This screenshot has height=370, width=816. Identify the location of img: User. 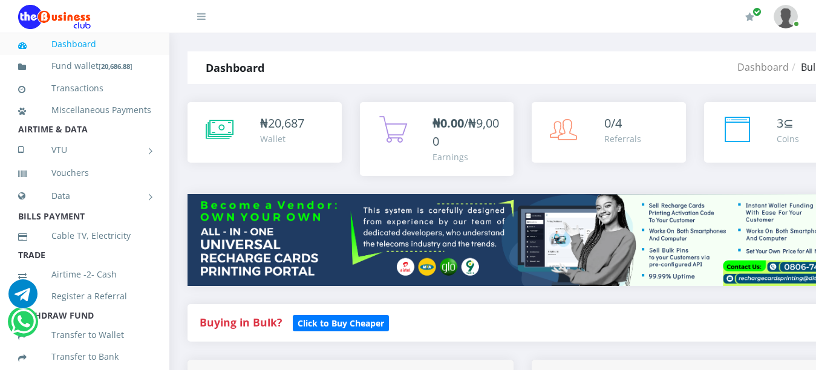
(786, 16).